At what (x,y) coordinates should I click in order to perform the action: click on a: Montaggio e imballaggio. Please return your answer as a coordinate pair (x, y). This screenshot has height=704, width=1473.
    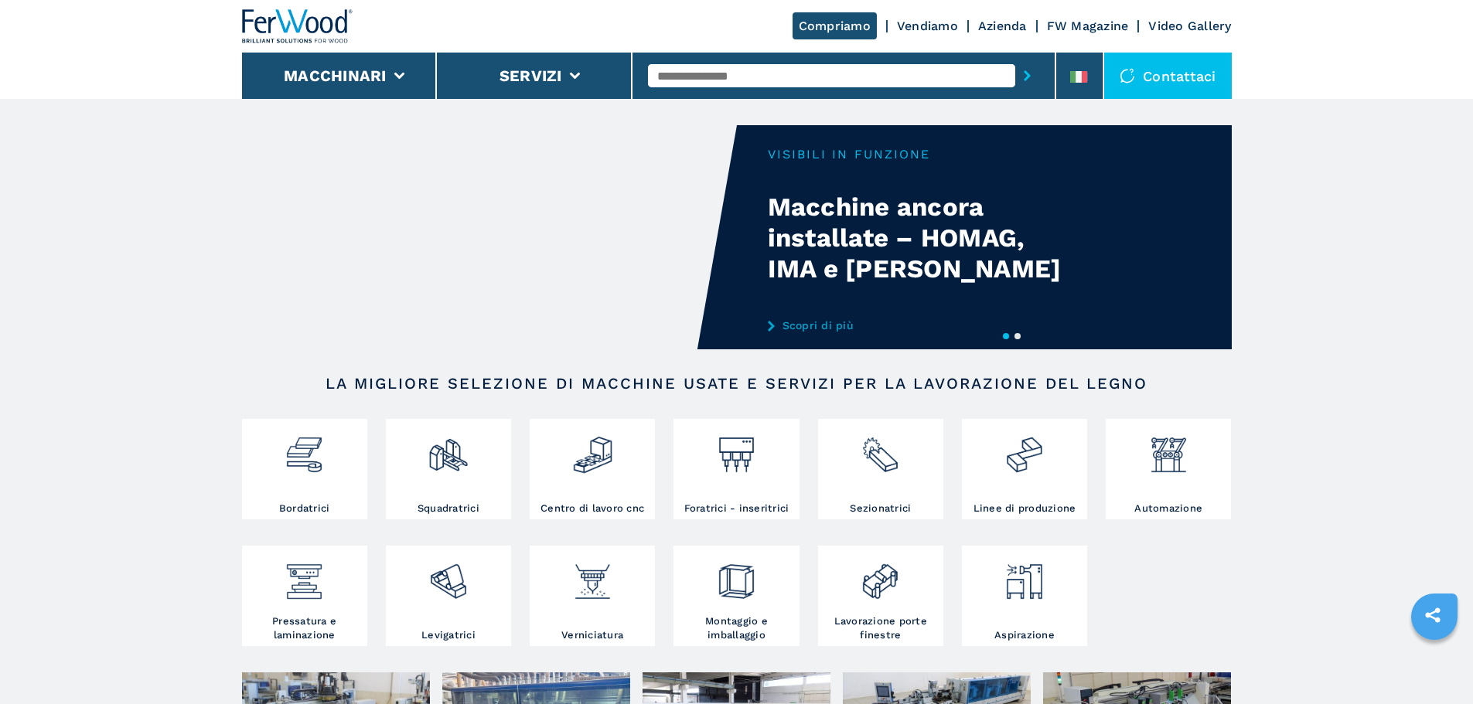
    Looking at the image, I should click on (736, 596).